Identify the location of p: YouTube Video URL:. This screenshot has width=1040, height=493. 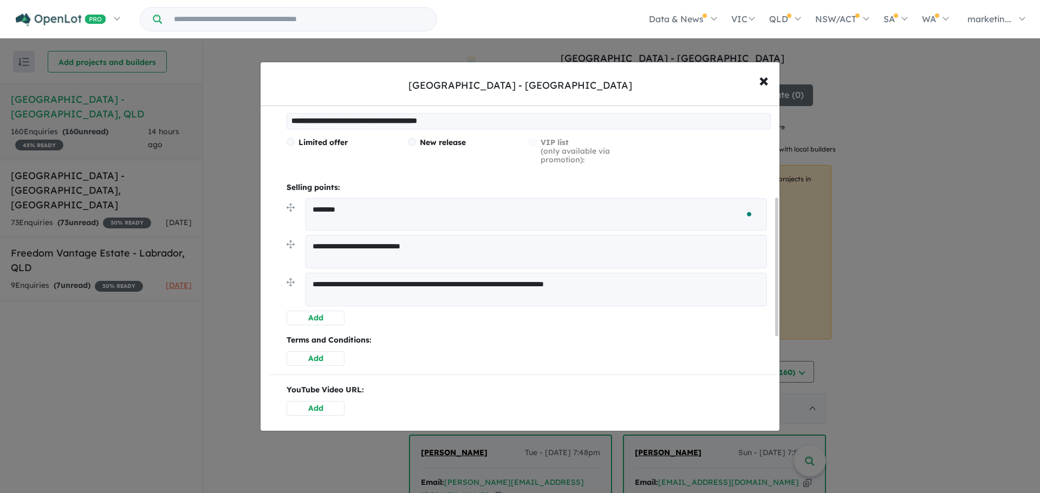
(529, 390).